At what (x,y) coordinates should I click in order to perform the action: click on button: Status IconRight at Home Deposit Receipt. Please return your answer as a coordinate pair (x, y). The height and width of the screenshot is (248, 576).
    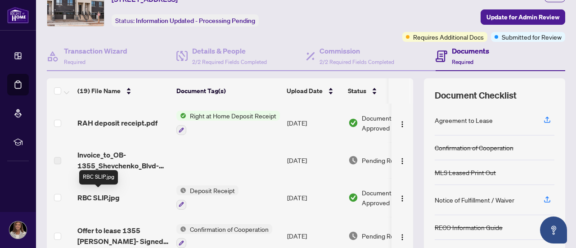
    Looking at the image, I should click on (228, 123).